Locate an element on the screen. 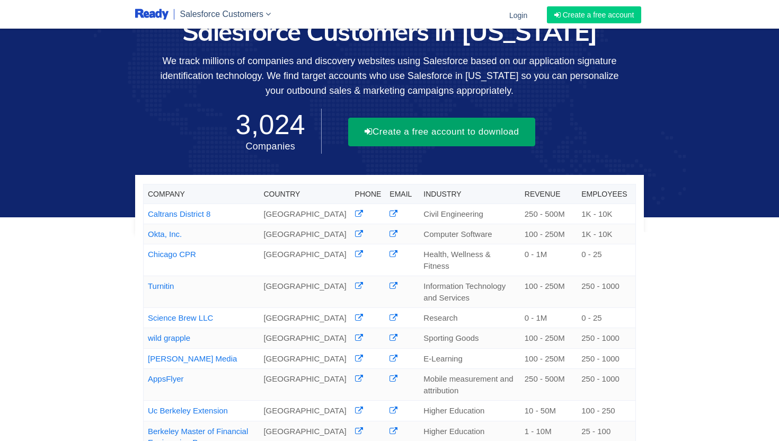 This screenshot has width=779, height=441. a: Caltrans District 8 is located at coordinates (179, 213).